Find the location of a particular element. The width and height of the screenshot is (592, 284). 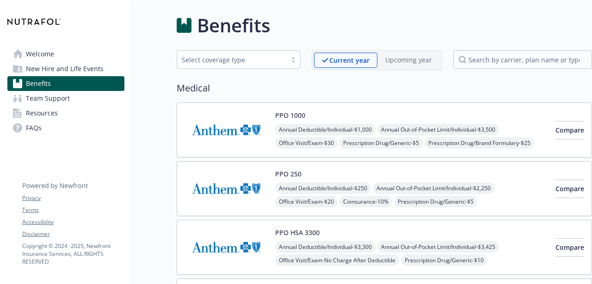

a: Terms is located at coordinates (73, 210).